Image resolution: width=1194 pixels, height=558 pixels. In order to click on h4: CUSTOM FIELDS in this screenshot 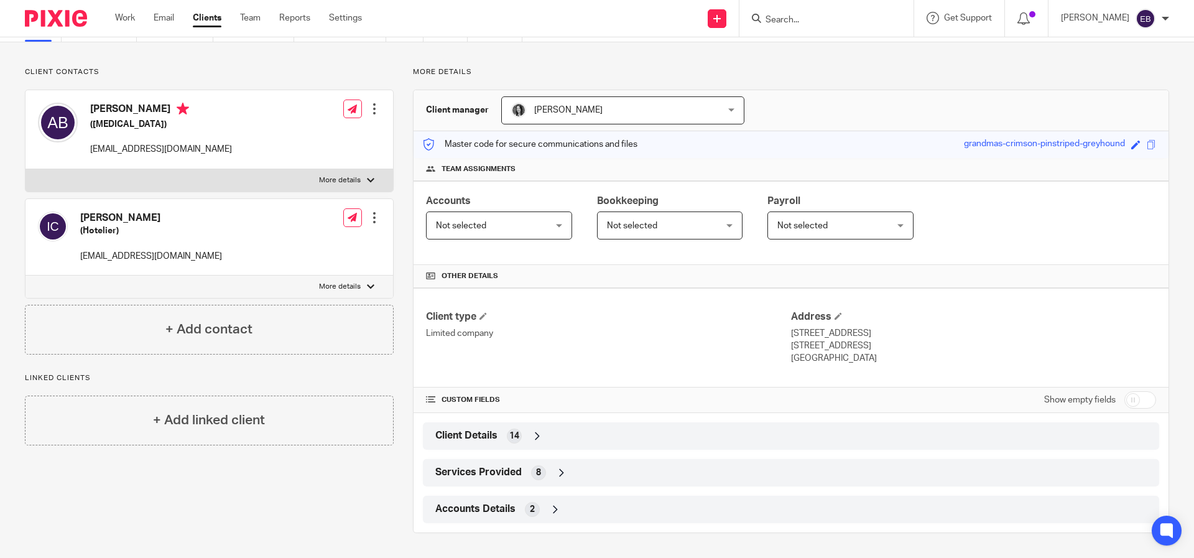, I will do `click(608, 400)`.